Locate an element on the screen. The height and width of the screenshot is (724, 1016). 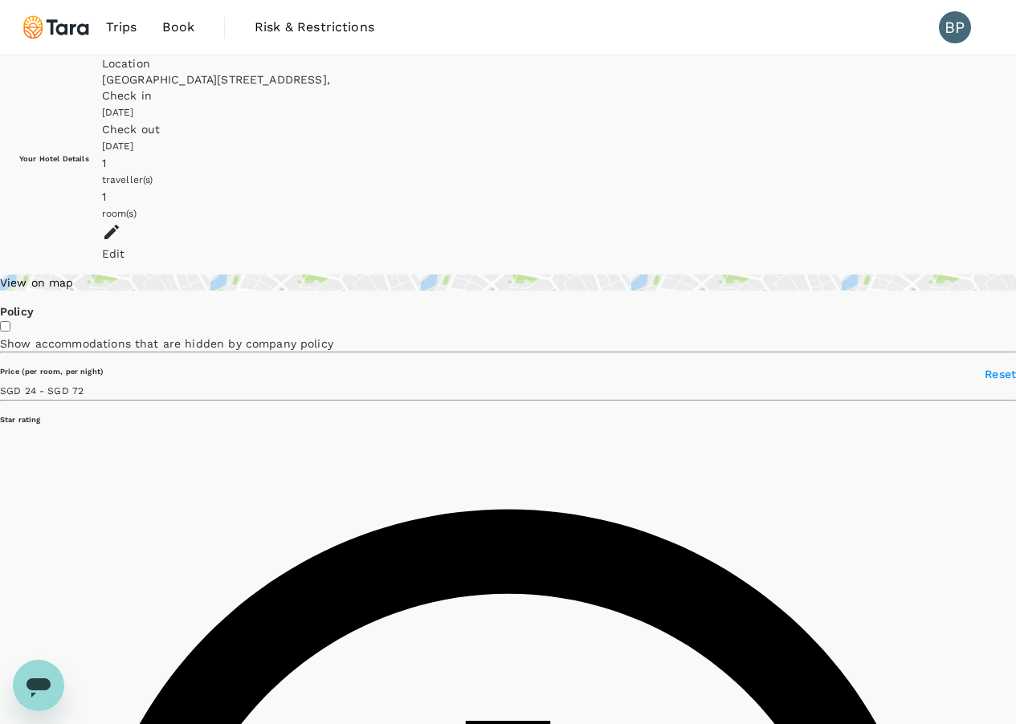
span: Trips is located at coordinates (121, 27).